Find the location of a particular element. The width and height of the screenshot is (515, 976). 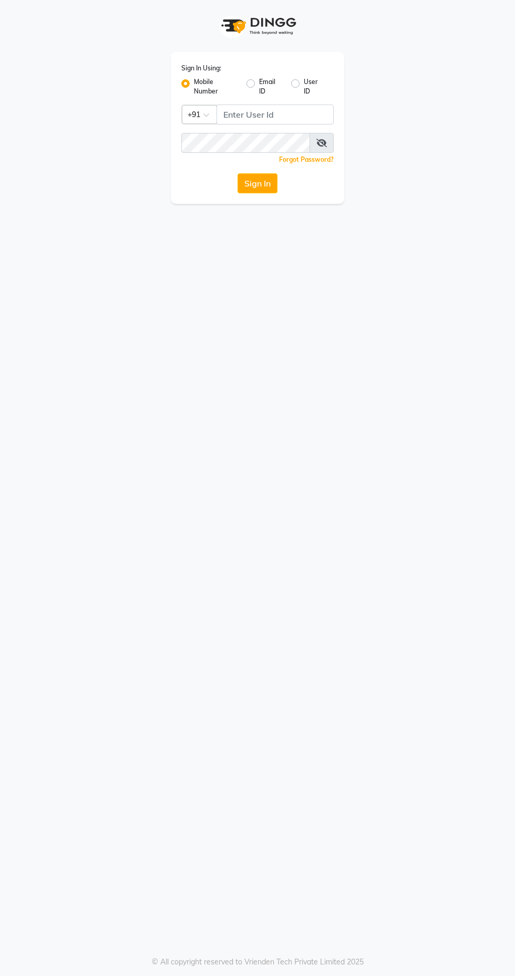

label: User ID is located at coordinates (314, 87).